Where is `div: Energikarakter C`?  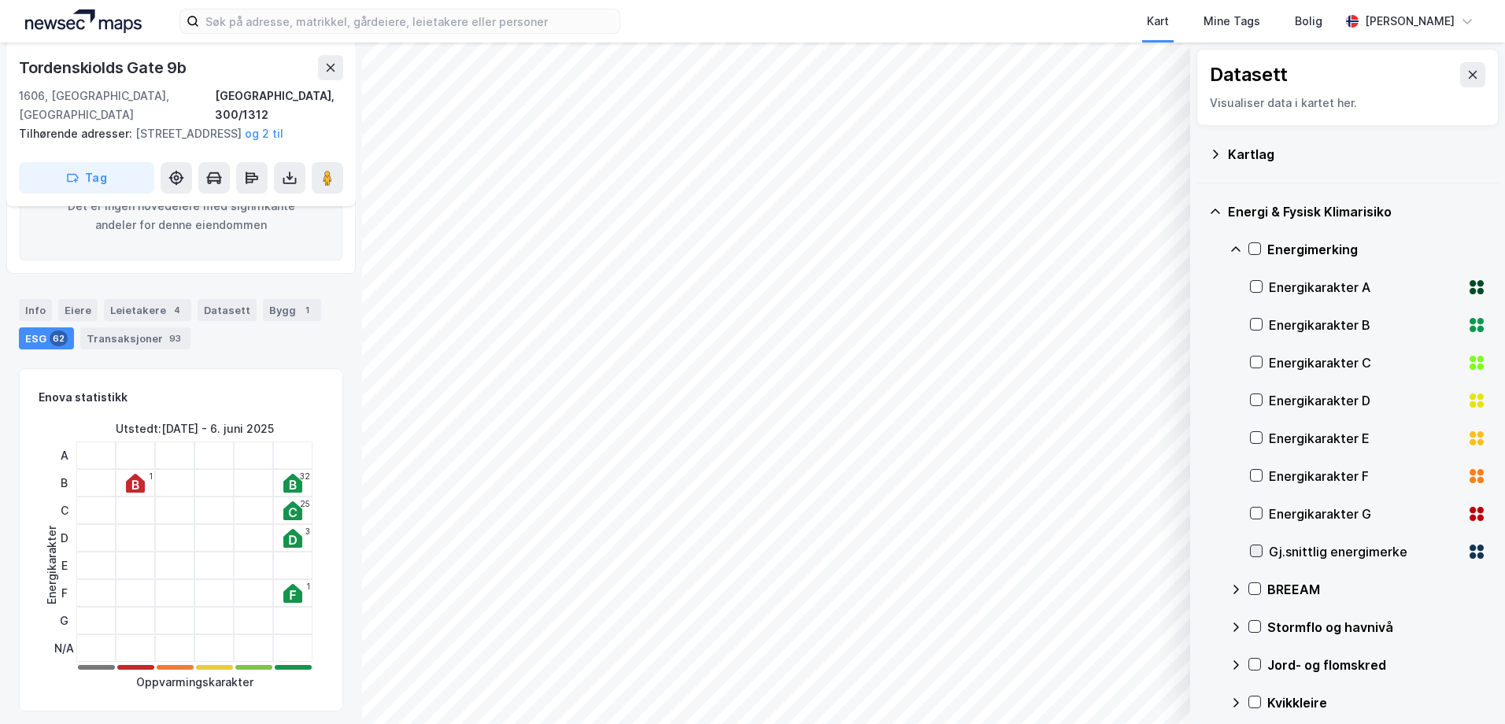
div: Energikarakter C is located at coordinates (1365, 363).